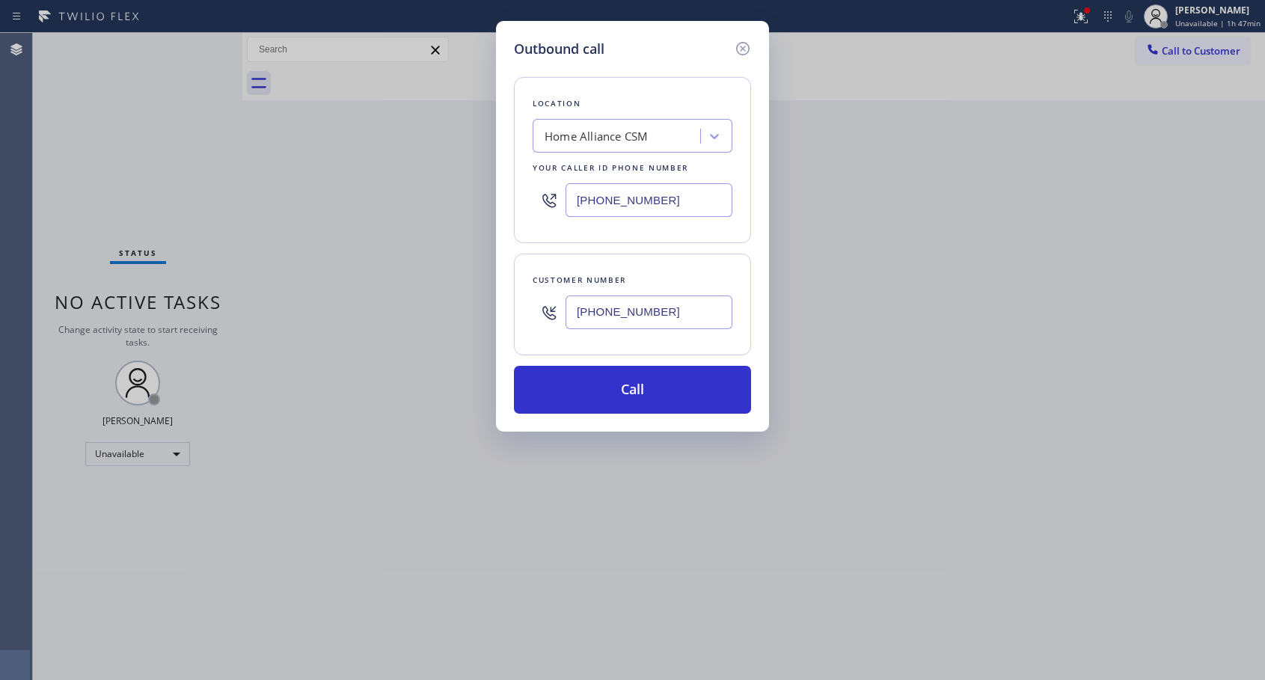 The width and height of the screenshot is (1265, 680). Describe the element at coordinates (559, 49) in the screenshot. I see `h5: Outbound call` at that location.